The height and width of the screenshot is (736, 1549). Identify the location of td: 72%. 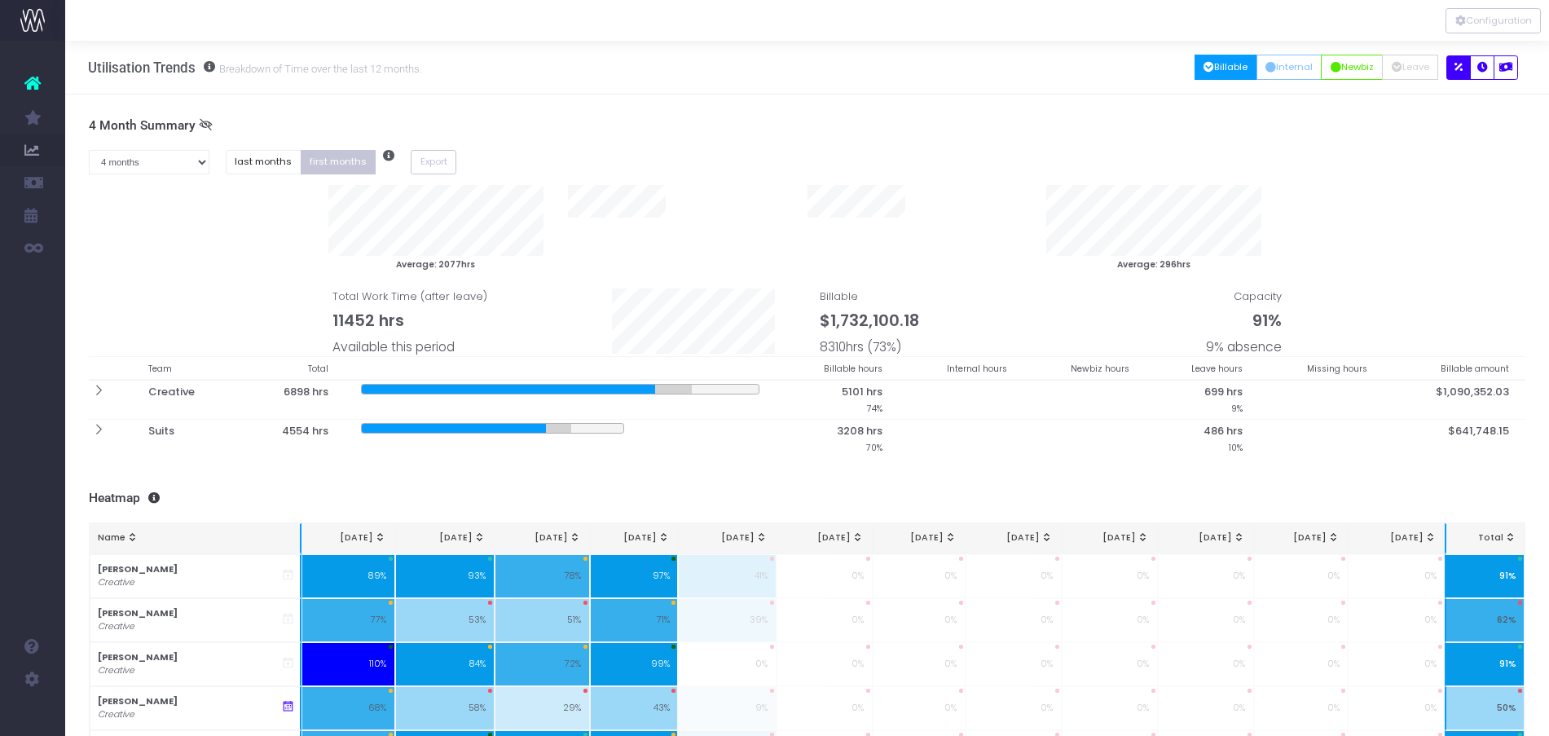
(542, 664).